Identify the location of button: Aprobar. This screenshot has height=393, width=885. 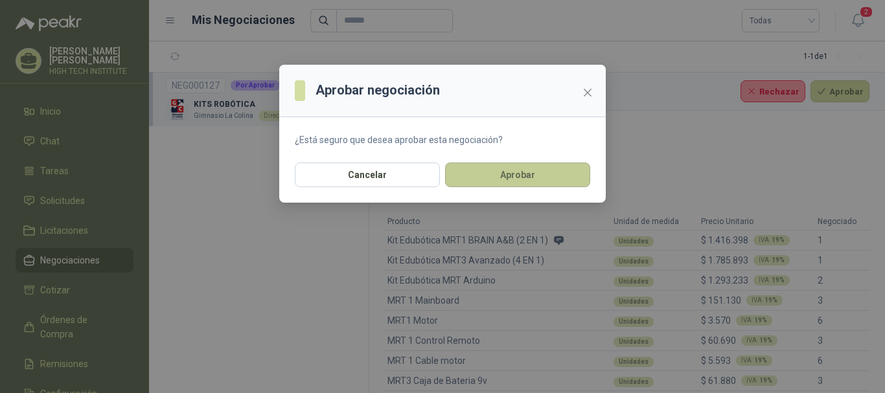
(518, 175).